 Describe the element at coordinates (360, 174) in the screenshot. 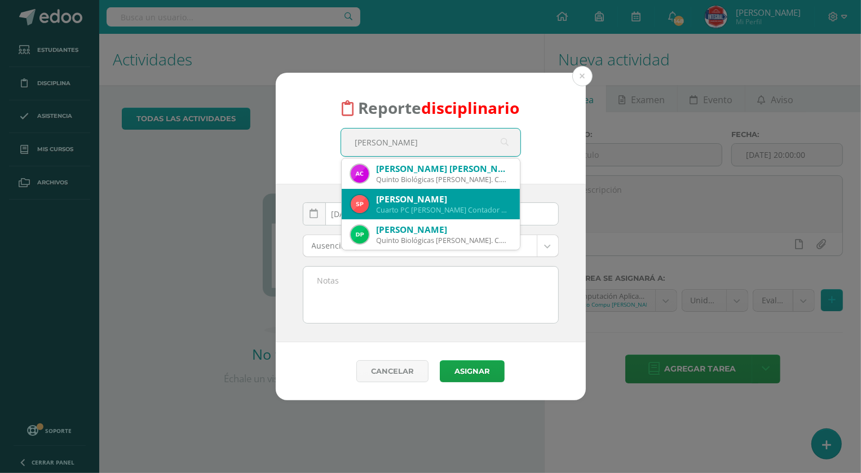

I see `img: 31ad22a30880297d310491175693893f.png` at that location.